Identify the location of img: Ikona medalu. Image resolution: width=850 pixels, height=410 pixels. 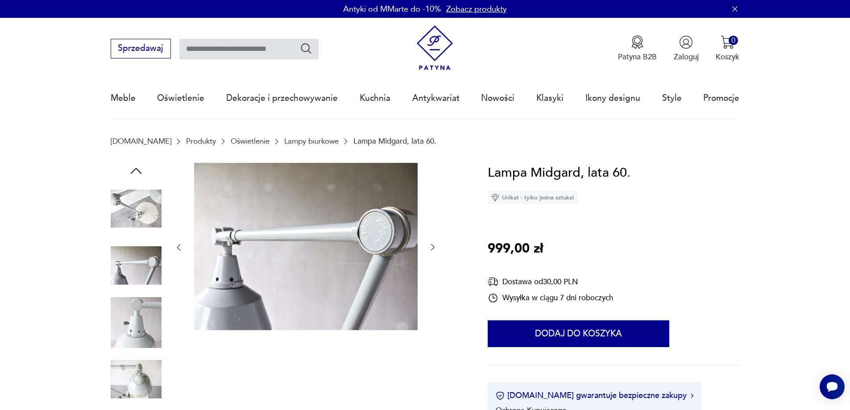
(637, 42).